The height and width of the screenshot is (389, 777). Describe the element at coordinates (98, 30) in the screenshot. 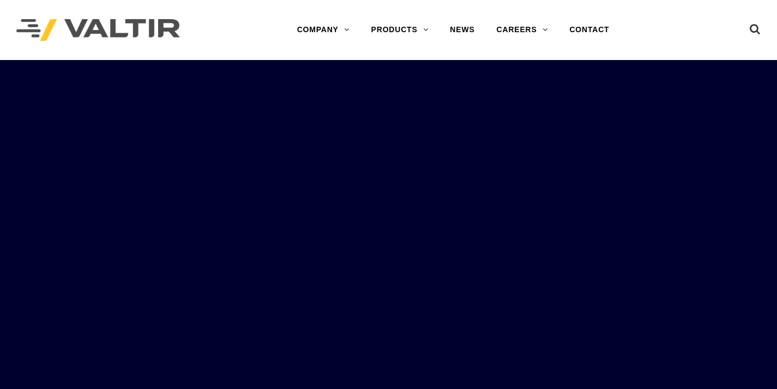

I see `img: Valtir` at that location.